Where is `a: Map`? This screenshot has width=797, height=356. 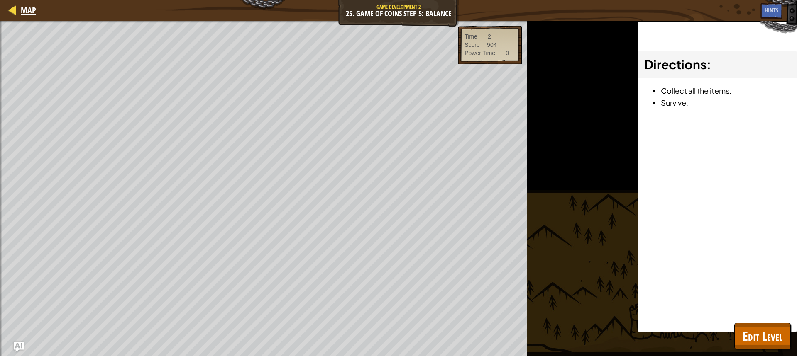 a: Map is located at coordinates (26, 10).